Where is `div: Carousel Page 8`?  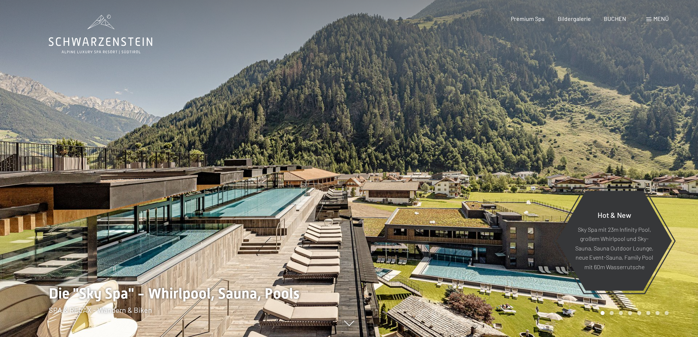
div: Carousel Page 8 is located at coordinates (667, 313).